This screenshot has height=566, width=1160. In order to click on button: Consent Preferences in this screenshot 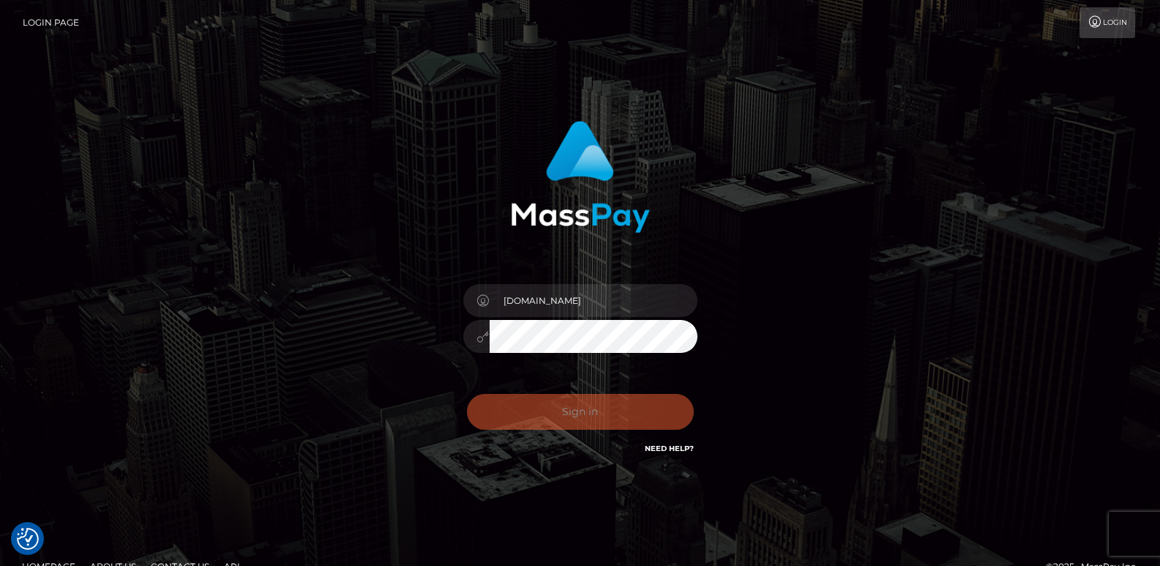, I will do `click(28, 539)`.